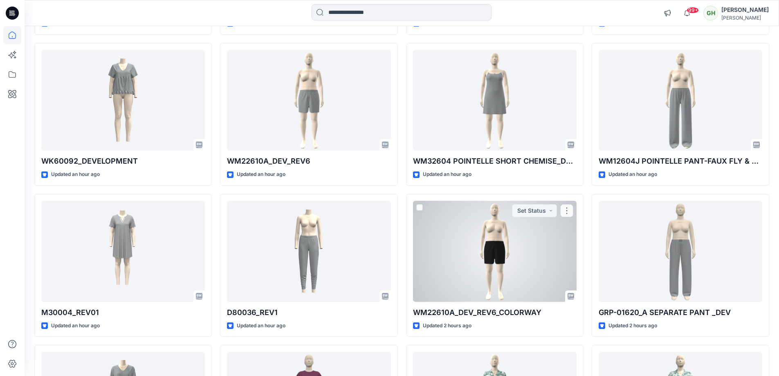 This screenshot has height=376, width=779. I want to click on a: WM32604 POINTELLE SHORT CHEMISE_DEV_REV3, so click(495, 100).